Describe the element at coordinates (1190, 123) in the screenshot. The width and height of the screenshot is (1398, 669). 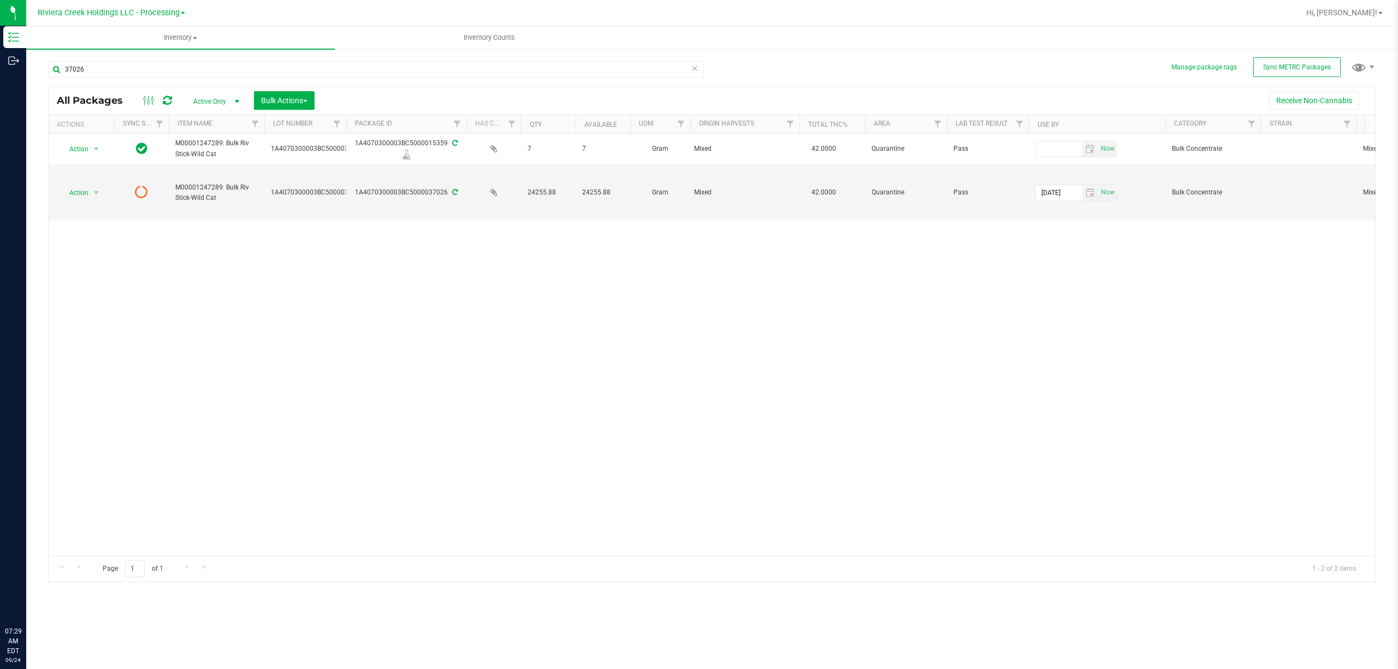
I see `a: Category` at that location.